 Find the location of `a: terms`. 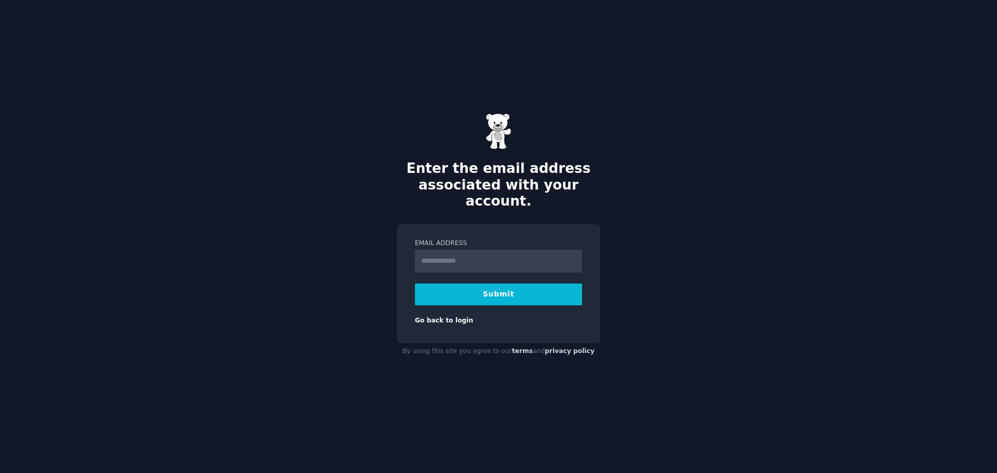

a: terms is located at coordinates (523, 351).